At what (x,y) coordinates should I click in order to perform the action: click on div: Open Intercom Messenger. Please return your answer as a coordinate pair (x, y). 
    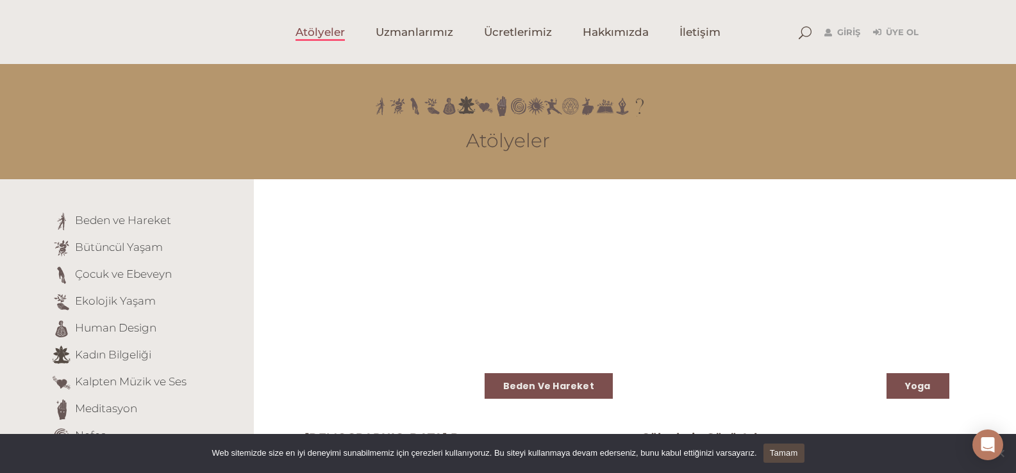
    Looking at the image, I should click on (987, 445).